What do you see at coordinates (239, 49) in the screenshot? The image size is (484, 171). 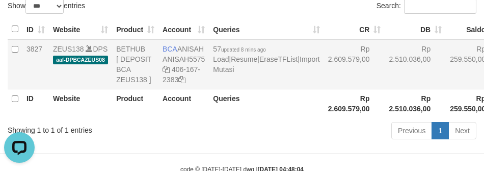 I see `span: 57` at bounding box center [239, 49].